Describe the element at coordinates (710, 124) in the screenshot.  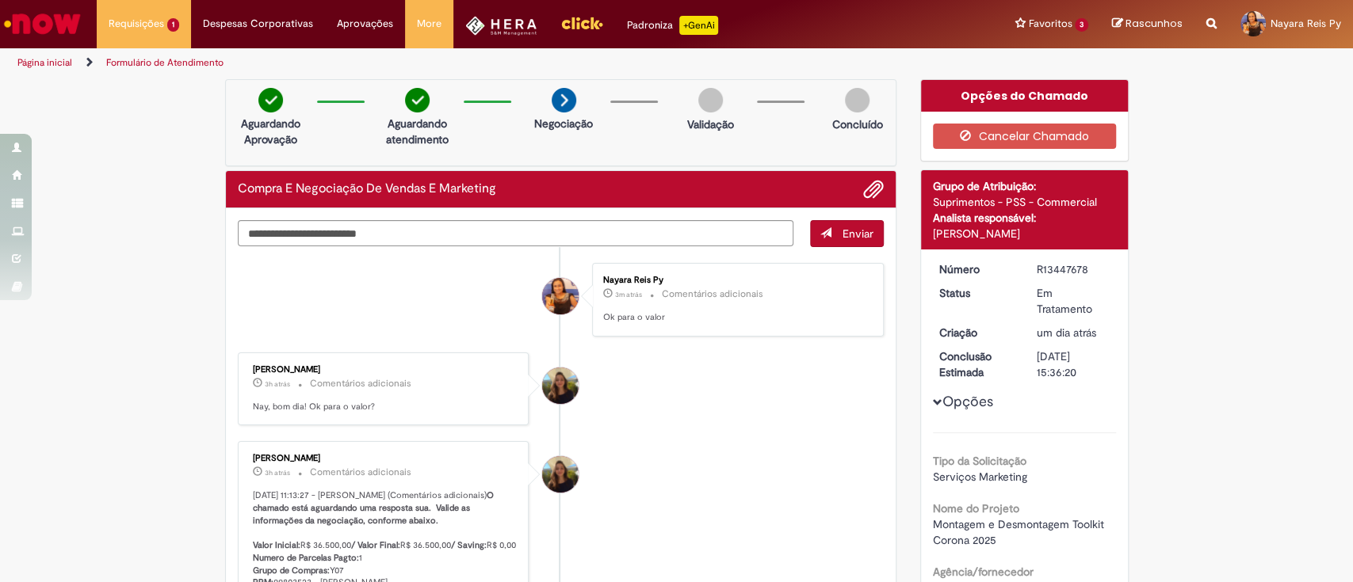
I see `p: Validação` at that location.